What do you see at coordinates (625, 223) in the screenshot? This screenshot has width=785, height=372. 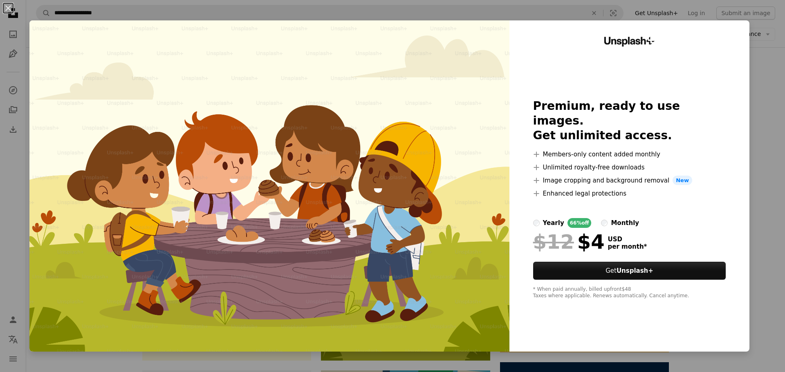 I see `div: monthly` at bounding box center [625, 223].